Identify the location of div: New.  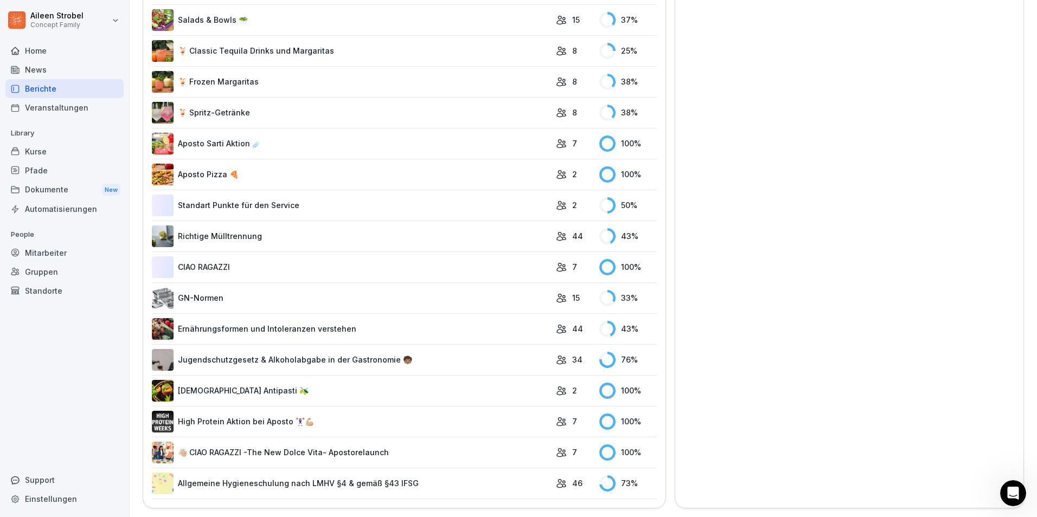
(111, 190).